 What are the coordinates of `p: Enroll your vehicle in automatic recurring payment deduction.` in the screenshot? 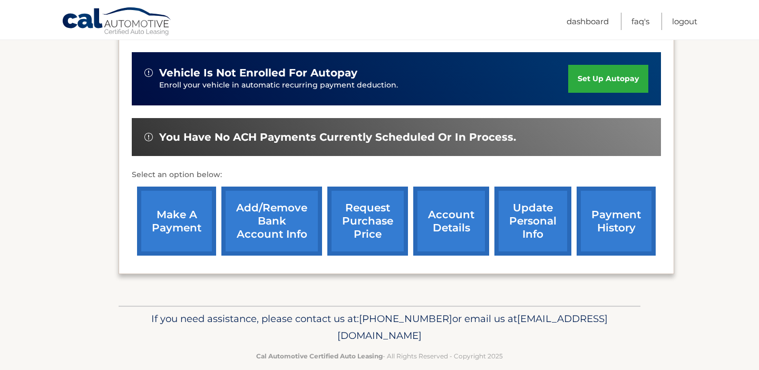 It's located at (364, 85).